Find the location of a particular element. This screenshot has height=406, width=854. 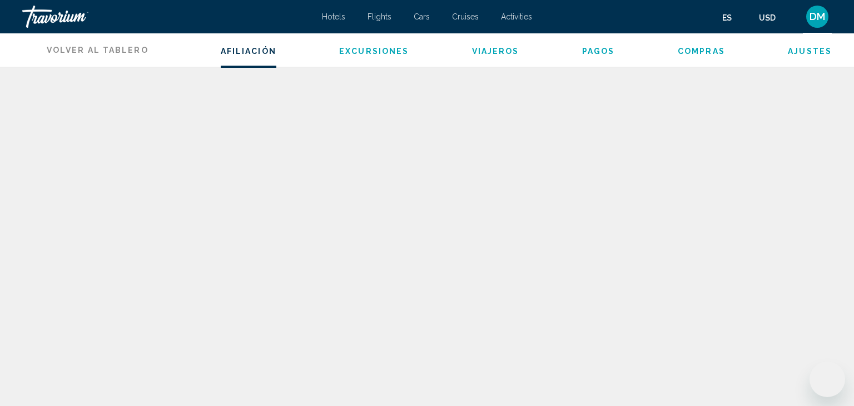

a: Flights is located at coordinates (379, 17).